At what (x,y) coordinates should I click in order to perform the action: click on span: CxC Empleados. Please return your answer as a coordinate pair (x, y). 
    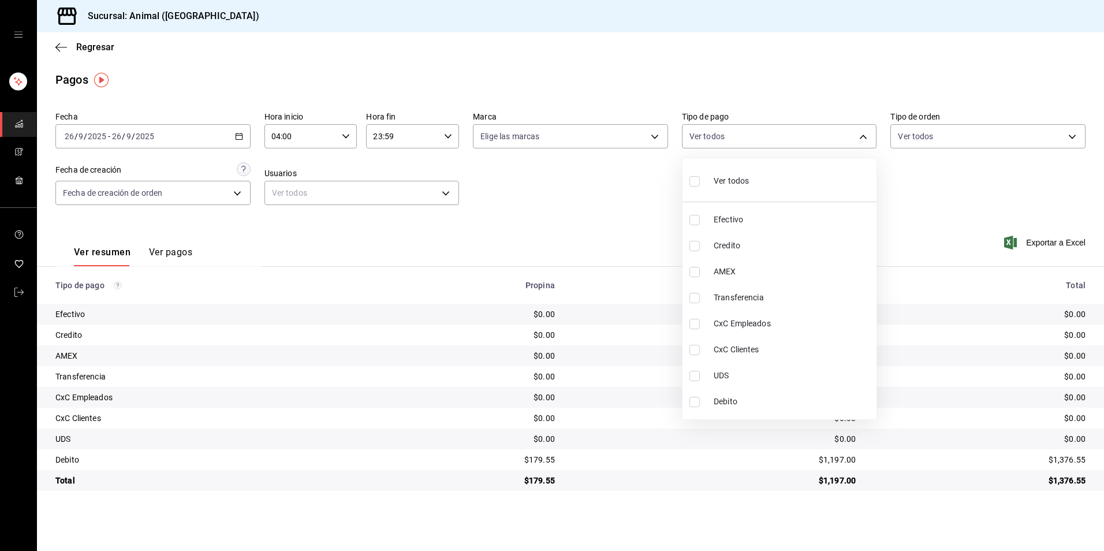
    Looking at the image, I should click on (793, 323).